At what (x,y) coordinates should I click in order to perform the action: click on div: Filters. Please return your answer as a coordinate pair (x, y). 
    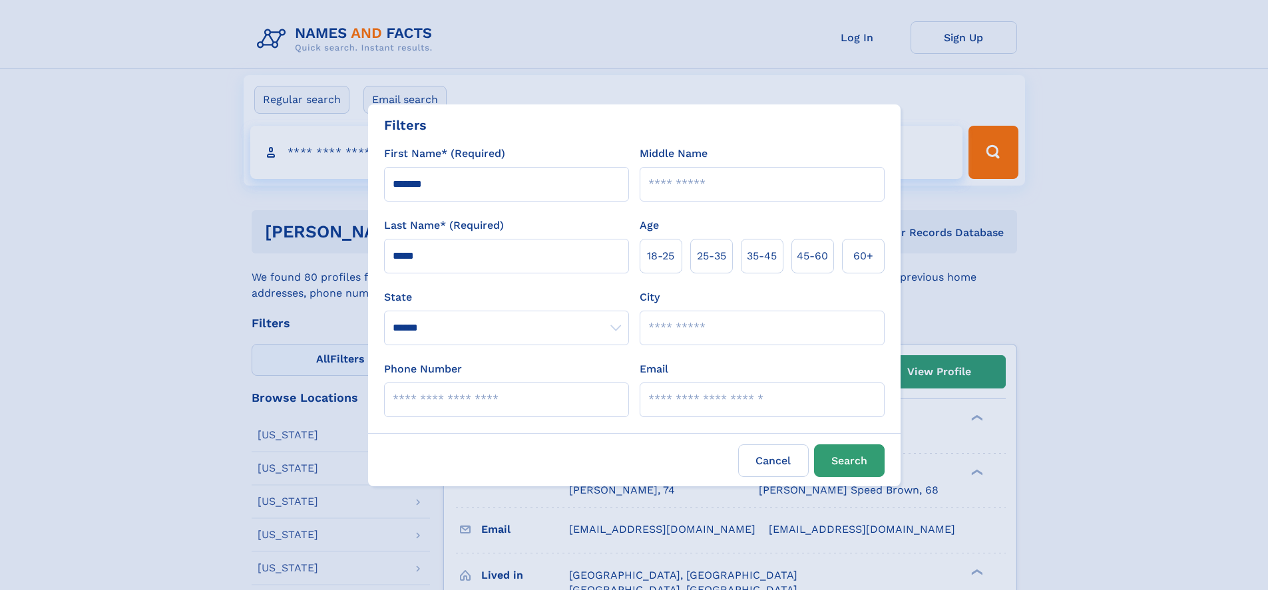
    Looking at the image, I should click on (405, 125).